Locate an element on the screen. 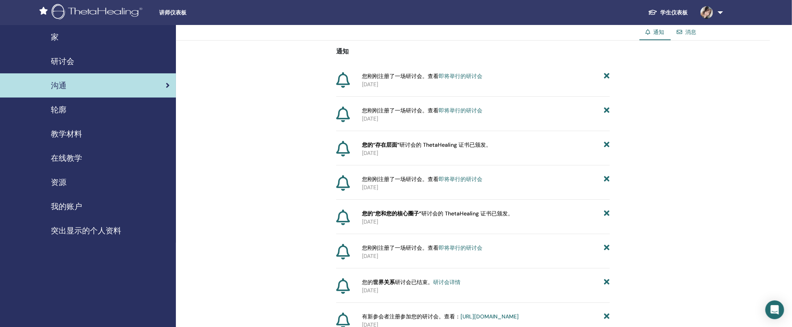 This screenshot has width=792, height=327. font: 研讨会已结束。 is located at coordinates (414, 282).